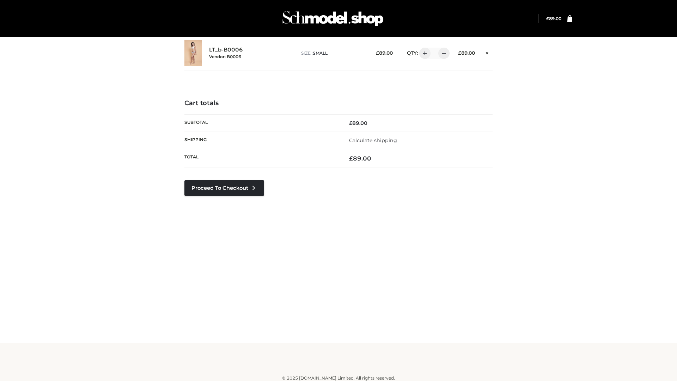  What do you see at coordinates (333, 53) in the screenshot?
I see `p: size :` at bounding box center [333, 53].